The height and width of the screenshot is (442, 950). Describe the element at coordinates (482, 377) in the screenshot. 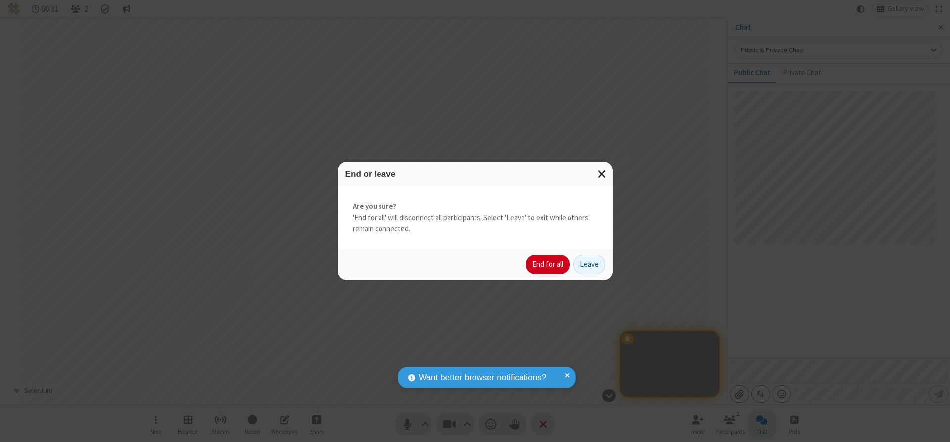

I see `span: Want better browser notifications?` at that location.